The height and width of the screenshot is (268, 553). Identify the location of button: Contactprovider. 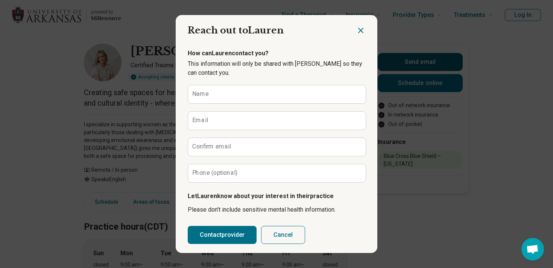
(222, 235).